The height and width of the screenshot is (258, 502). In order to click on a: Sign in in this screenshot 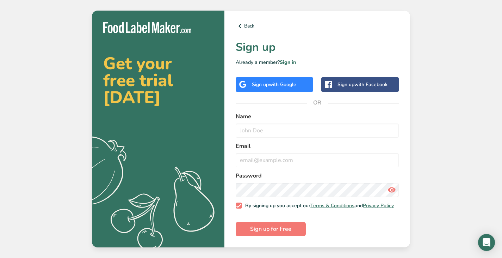, I will do `click(288, 62)`.